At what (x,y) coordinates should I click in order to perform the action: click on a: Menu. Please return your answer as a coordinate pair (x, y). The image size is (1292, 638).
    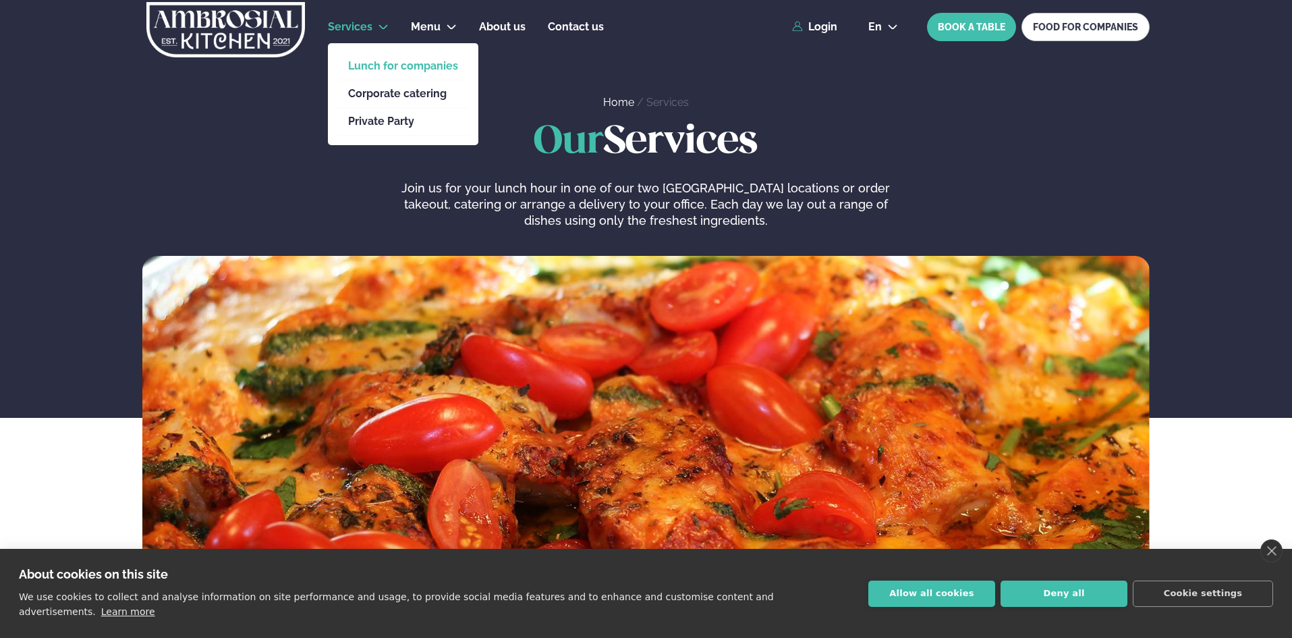
    Looking at the image, I should click on (426, 27).